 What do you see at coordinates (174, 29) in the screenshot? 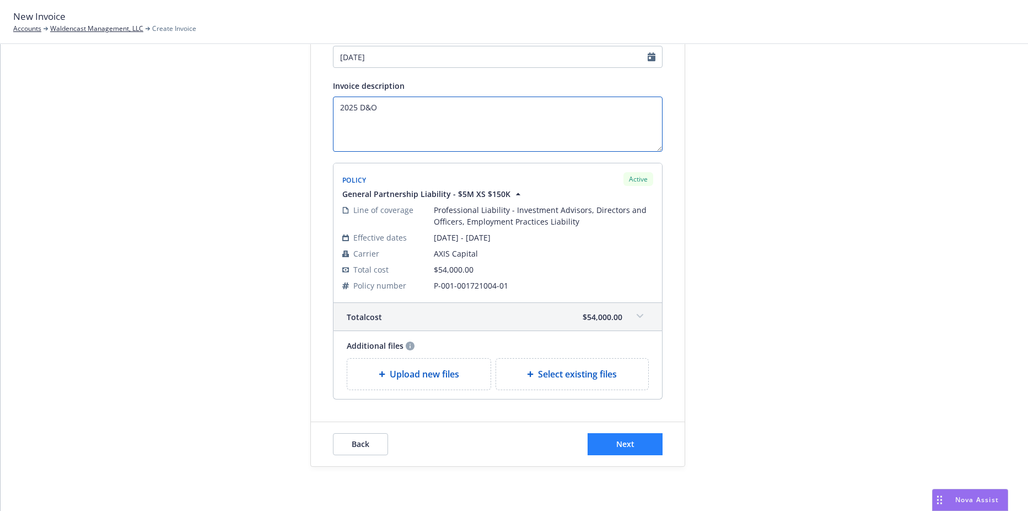
I see `span: Create Invoice` at bounding box center [174, 29].